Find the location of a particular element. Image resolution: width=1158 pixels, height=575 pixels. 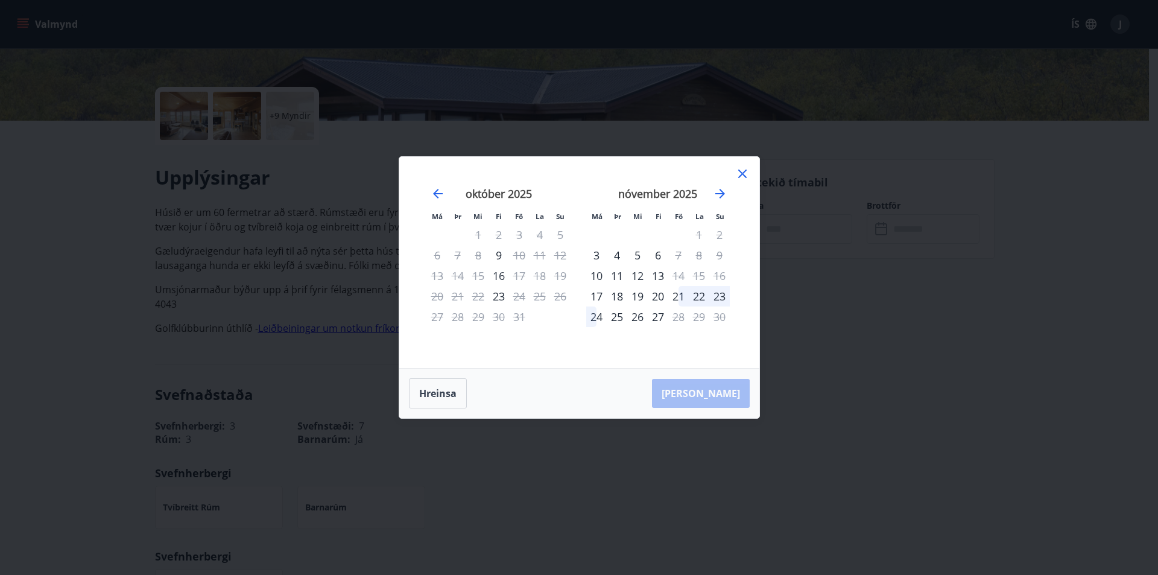

td: Not available. föstudagur, 7. nóvember 2025 is located at coordinates (679, 255).